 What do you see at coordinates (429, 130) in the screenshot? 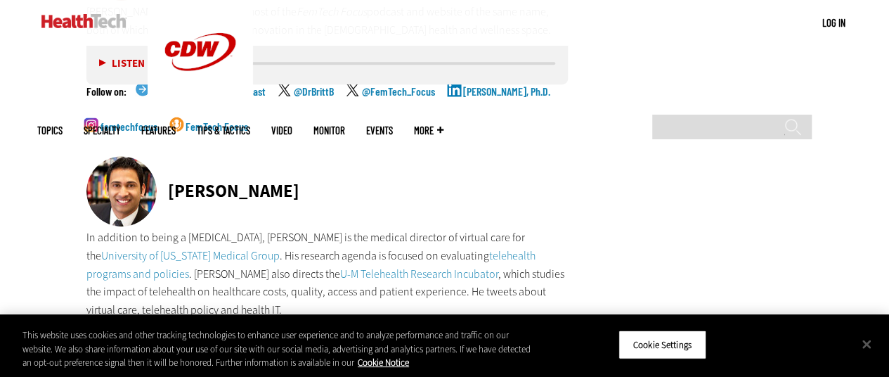
I see `span: More` at bounding box center [429, 130].